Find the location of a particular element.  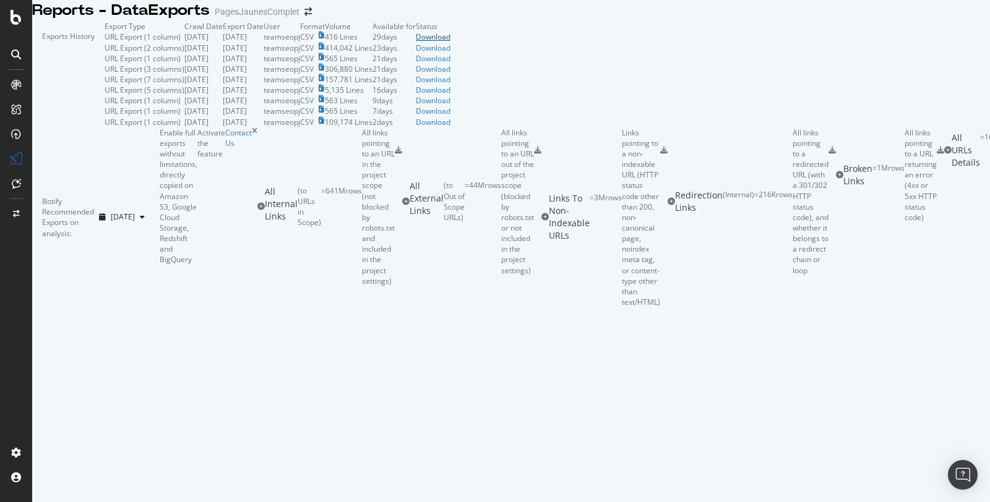

div: Links To Non-Indexable URLs is located at coordinates (569, 217).